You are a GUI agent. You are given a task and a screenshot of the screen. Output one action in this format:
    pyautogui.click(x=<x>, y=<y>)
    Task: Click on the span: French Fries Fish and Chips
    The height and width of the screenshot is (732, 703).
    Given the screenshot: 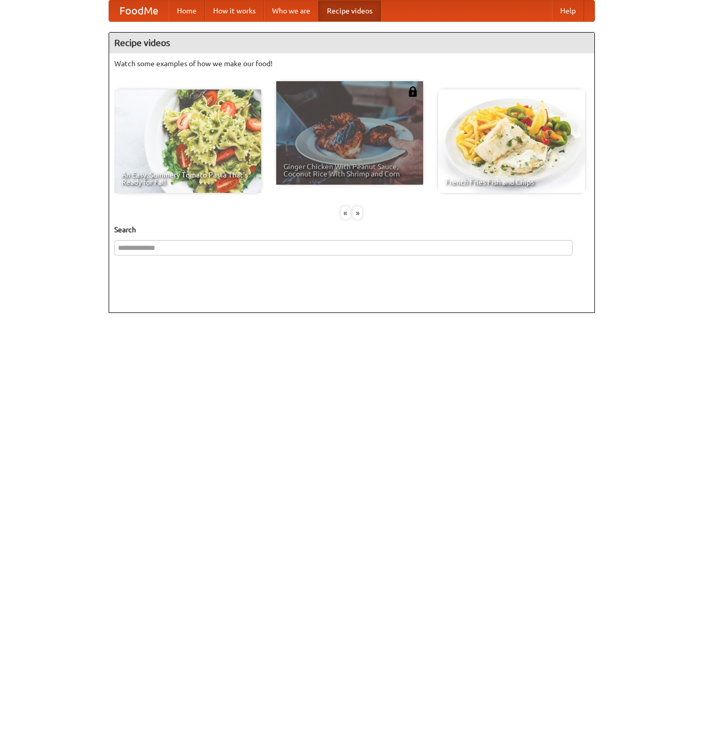 What is the action you would take?
    pyautogui.click(x=512, y=182)
    